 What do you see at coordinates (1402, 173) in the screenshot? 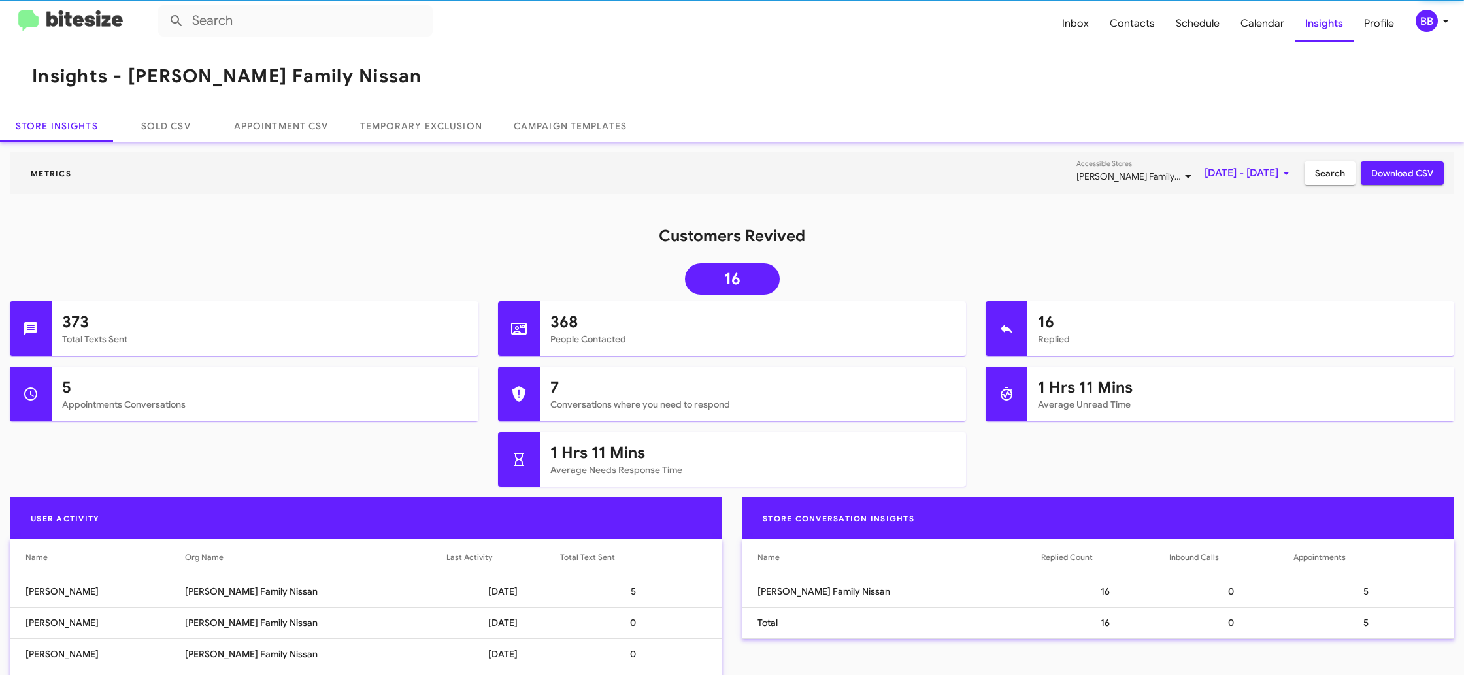
I see `button: Download CSV` at bounding box center [1402, 173].